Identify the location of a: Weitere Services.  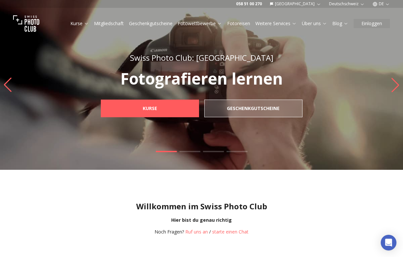
(276, 24).